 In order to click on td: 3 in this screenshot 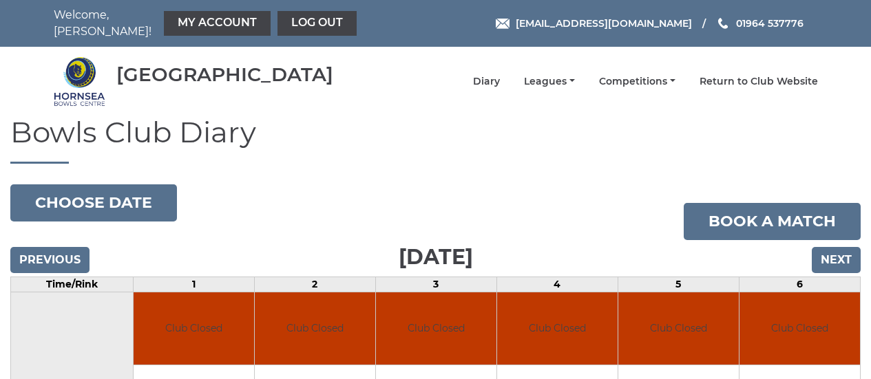, I will do `click(436, 285)`.